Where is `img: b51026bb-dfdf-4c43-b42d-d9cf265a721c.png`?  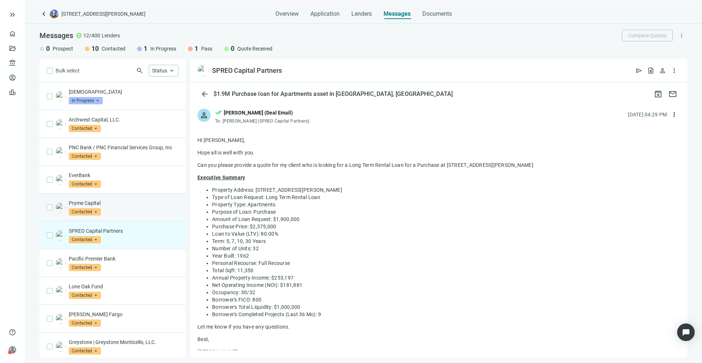
img: b51026bb-dfdf-4c43-b42d-d9cf265a721c.png is located at coordinates (61, 207).